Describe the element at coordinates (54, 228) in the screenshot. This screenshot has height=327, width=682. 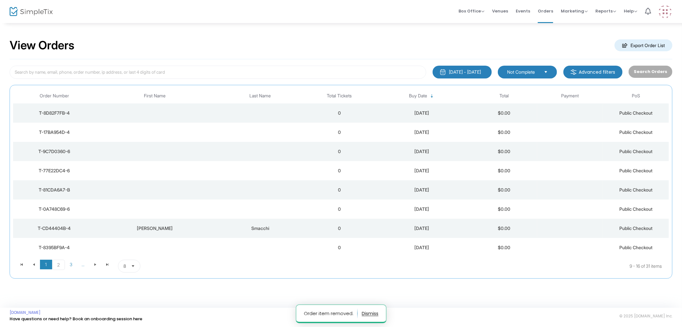
I see `div: T-CD44404B-4` at that location.